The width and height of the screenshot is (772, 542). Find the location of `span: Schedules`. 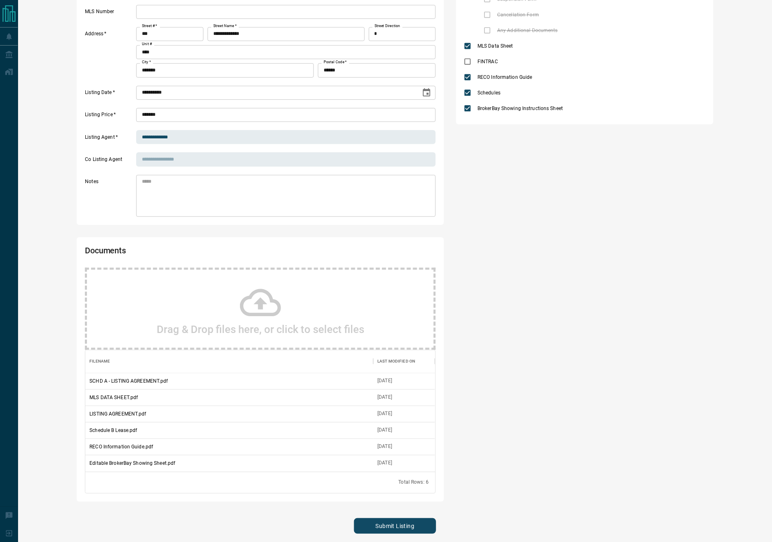

span: Schedules is located at coordinates (489, 93).